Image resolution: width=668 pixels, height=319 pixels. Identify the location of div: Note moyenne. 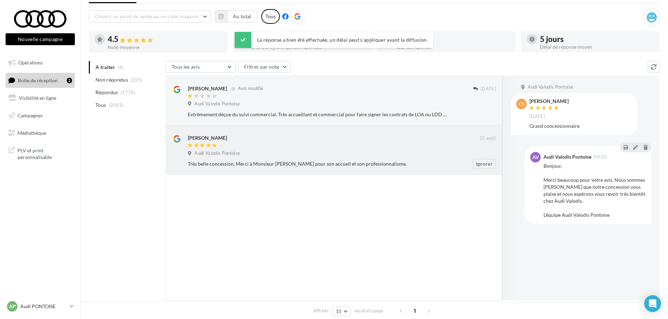
(165, 47).